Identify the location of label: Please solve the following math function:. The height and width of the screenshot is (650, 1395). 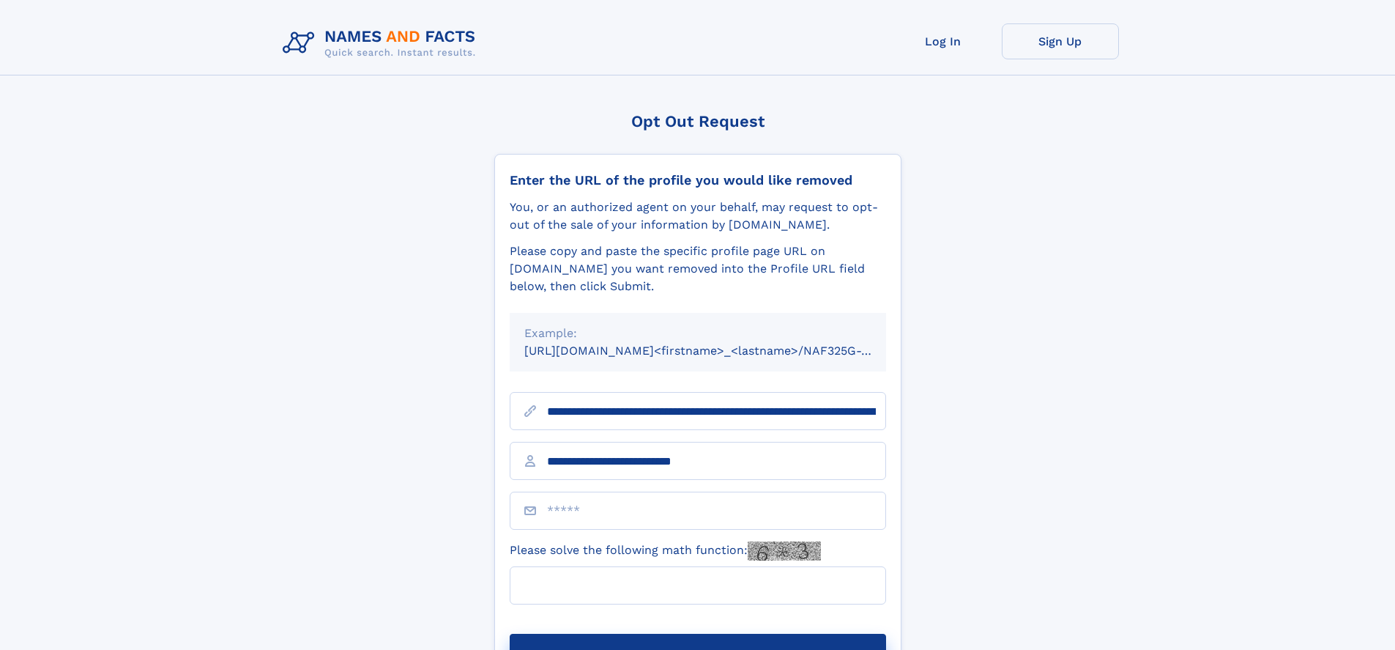
(665, 551).